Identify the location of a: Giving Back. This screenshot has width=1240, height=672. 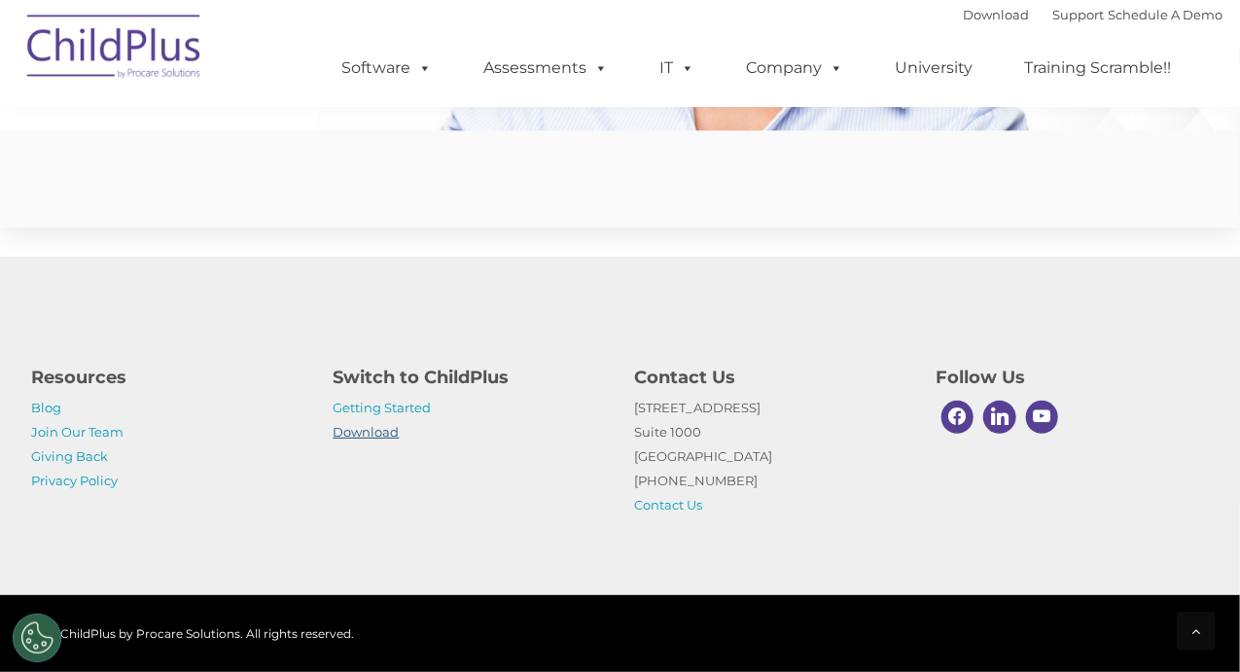
(70, 456).